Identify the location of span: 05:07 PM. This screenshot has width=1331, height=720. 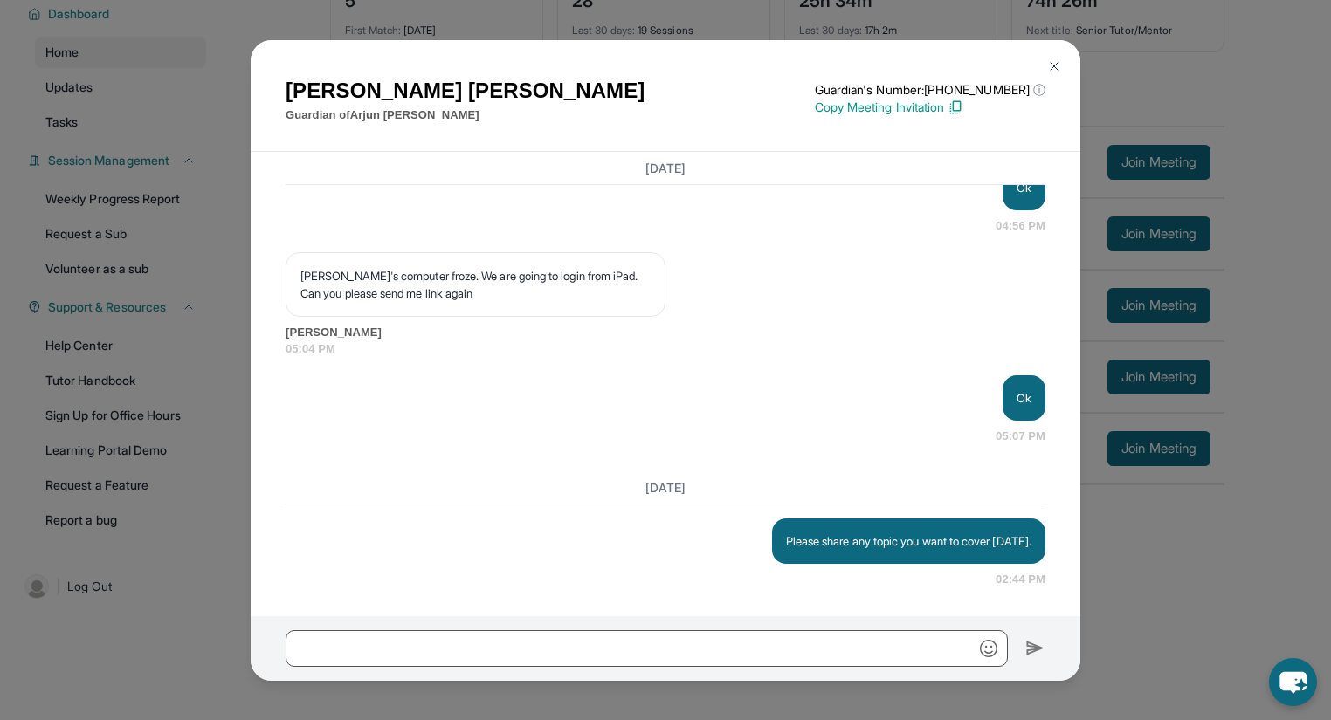
(1020, 437).